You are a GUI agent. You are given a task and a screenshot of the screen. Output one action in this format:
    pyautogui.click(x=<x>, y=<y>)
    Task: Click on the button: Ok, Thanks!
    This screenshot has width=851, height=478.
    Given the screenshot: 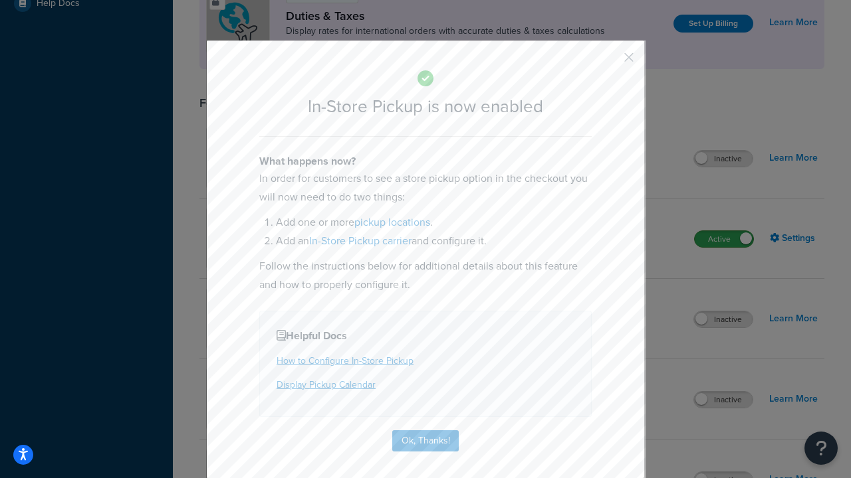 What is the action you would take?
    pyautogui.click(x=425, y=441)
    